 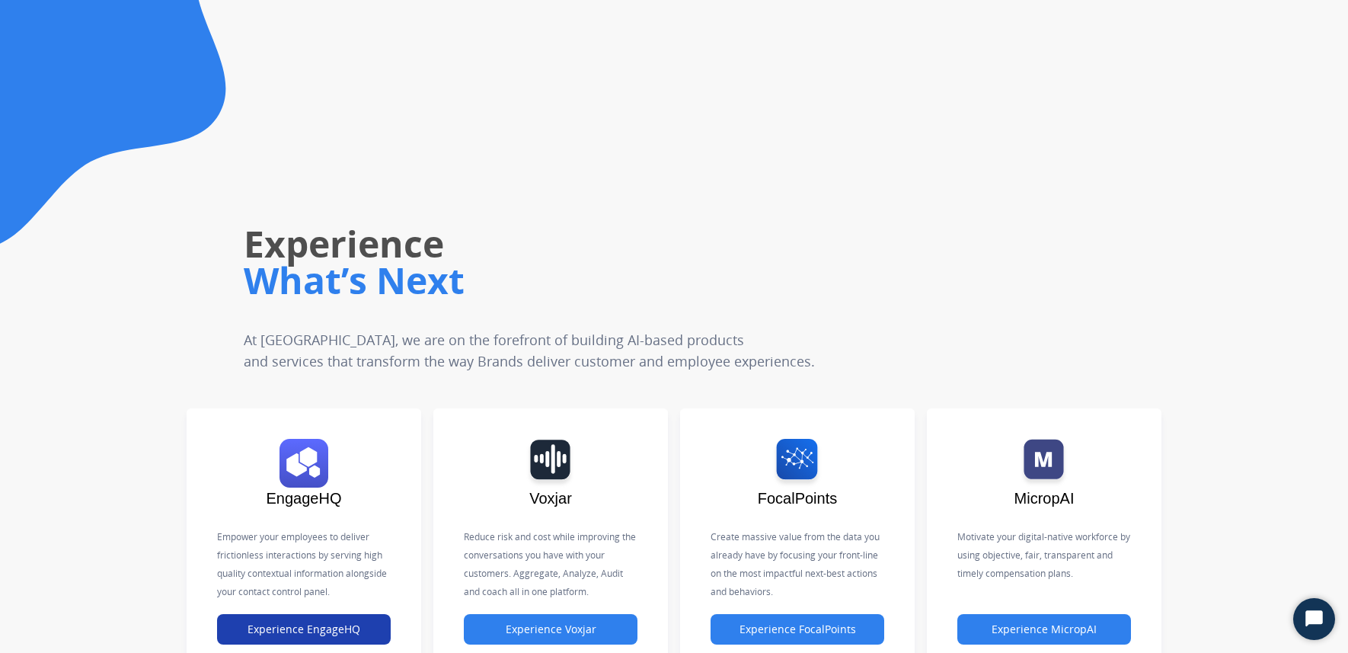 I want to click on a: Experience FocalPoints, so click(x=798, y=629).